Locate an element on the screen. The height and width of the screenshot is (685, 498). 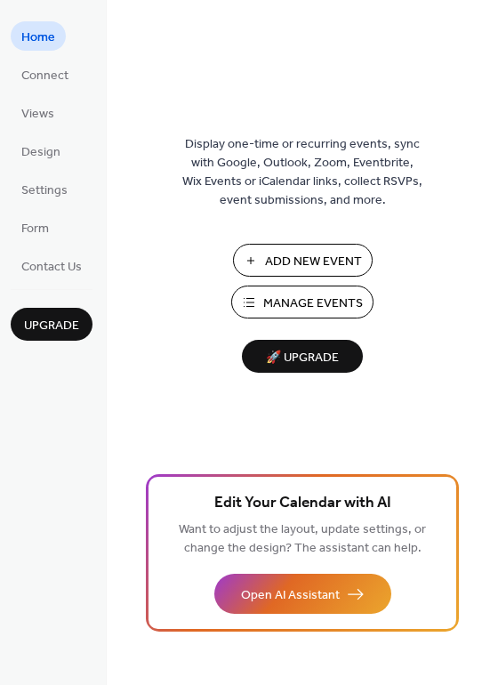
a: Connect is located at coordinates (44, 74).